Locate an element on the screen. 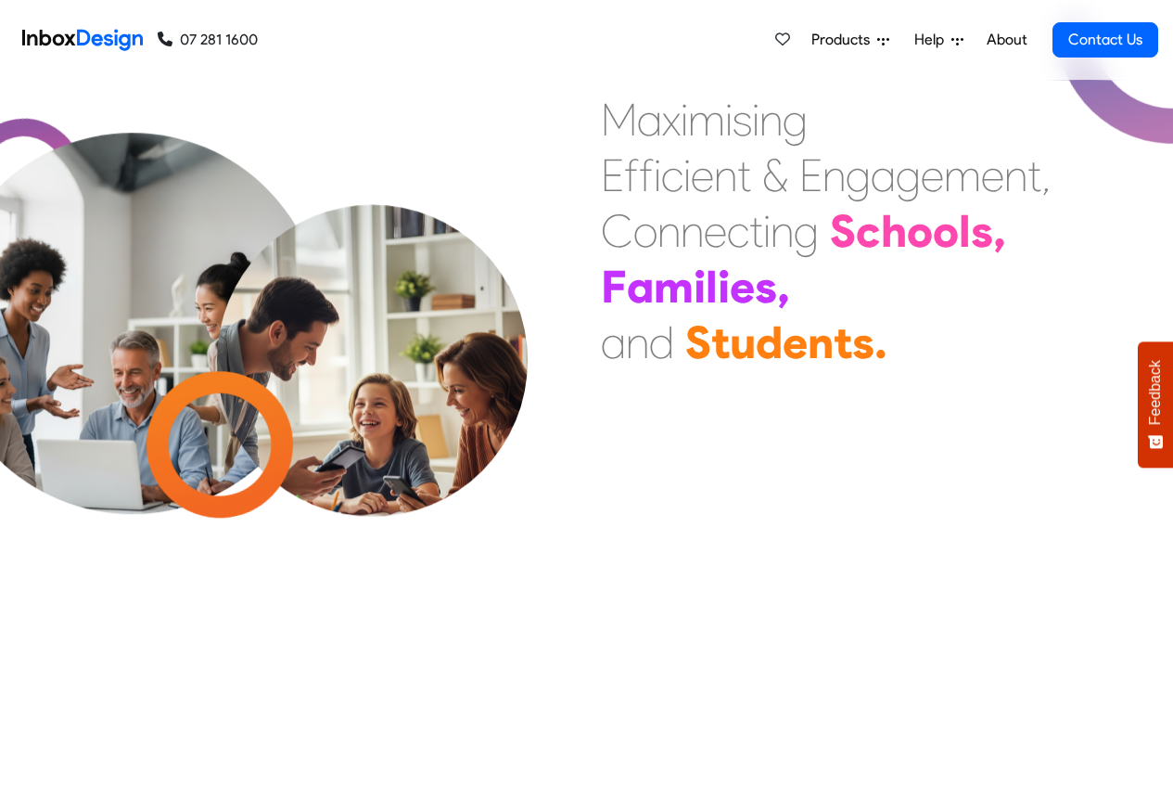 This screenshot has width=1173, height=810. span: Products is located at coordinates (844, 40).